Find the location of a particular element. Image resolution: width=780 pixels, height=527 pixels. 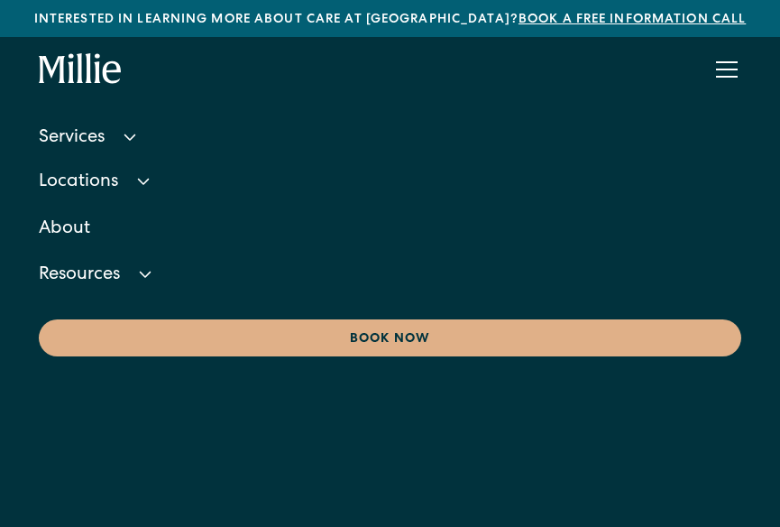

div: menu is located at coordinates (723, 69).